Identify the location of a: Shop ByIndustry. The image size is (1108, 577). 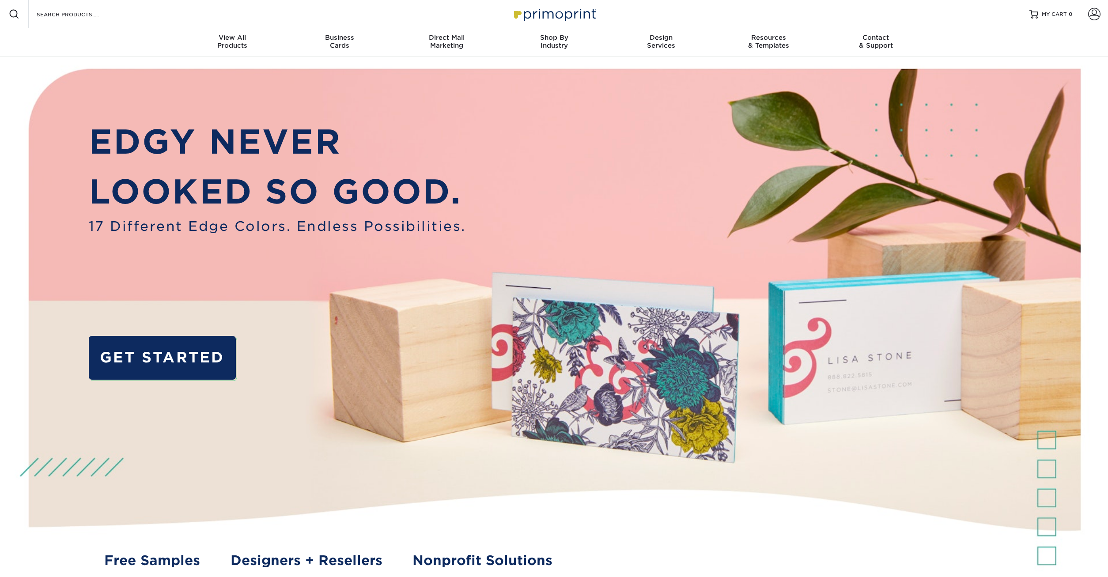
(554, 42).